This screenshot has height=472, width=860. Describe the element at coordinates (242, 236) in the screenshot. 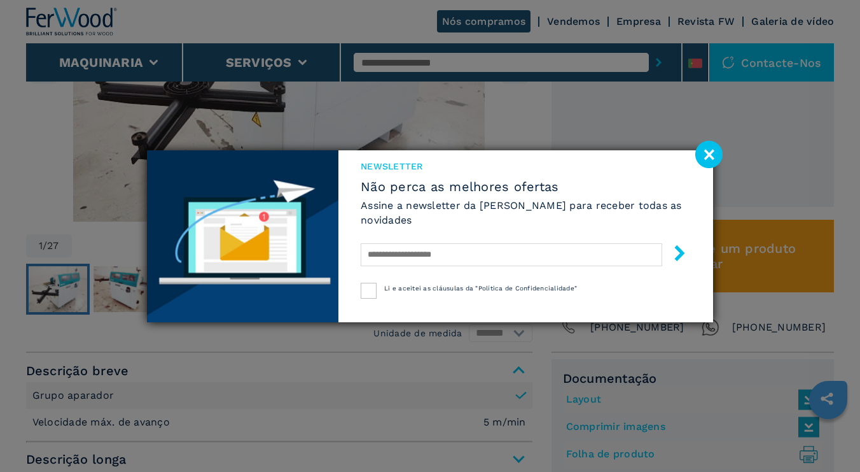

I see `img: Newsletter image` at that location.